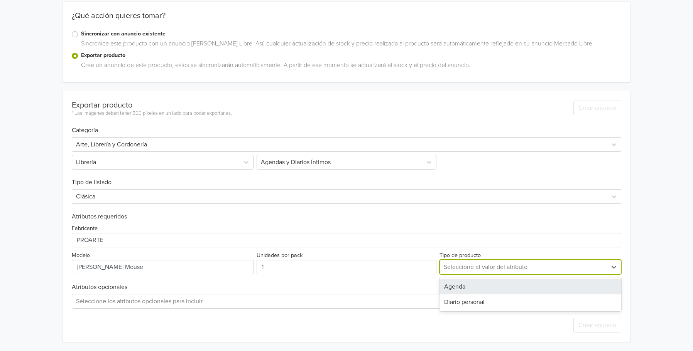 The height and width of the screenshot is (351, 693). What do you see at coordinates (530, 287) in the screenshot?
I see `div: Agenda` at bounding box center [530, 287].